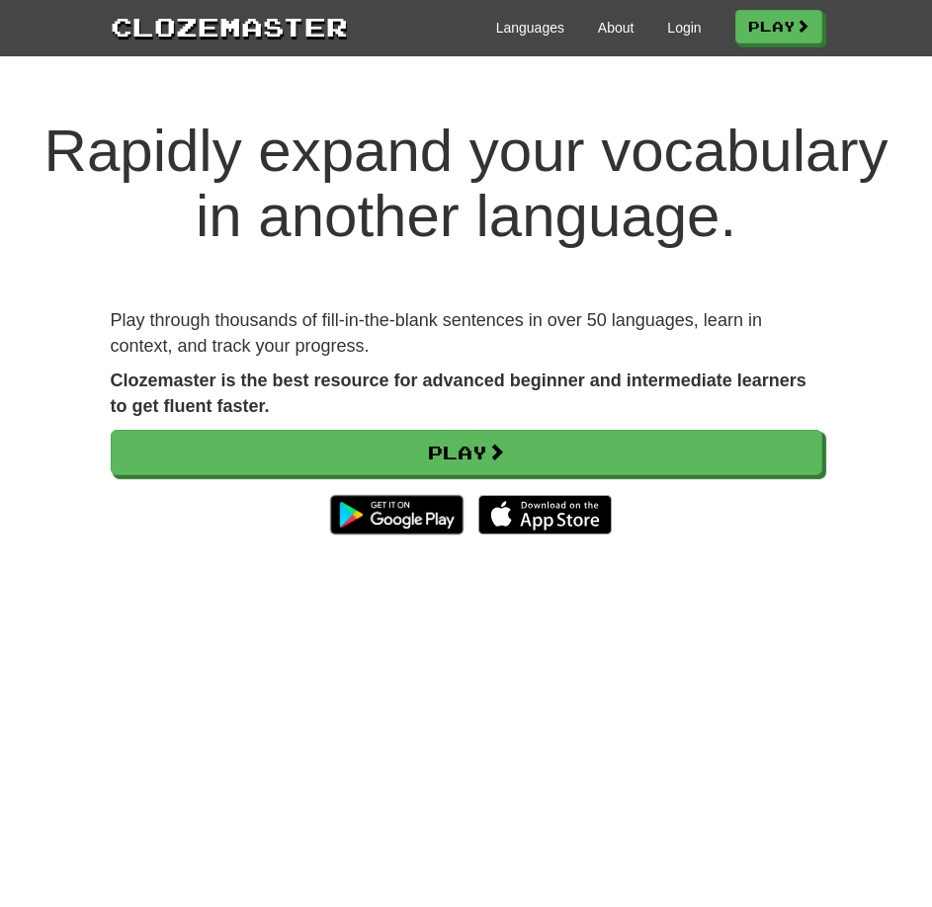 The height and width of the screenshot is (907, 932). Describe the element at coordinates (545, 515) in the screenshot. I see `img: Download_on_the_App_Store_Badge_US-UK_135x40-25178aeef6eb6b83b96f5f2d004eda3bffbb37122de64afbaef7...` at that location.